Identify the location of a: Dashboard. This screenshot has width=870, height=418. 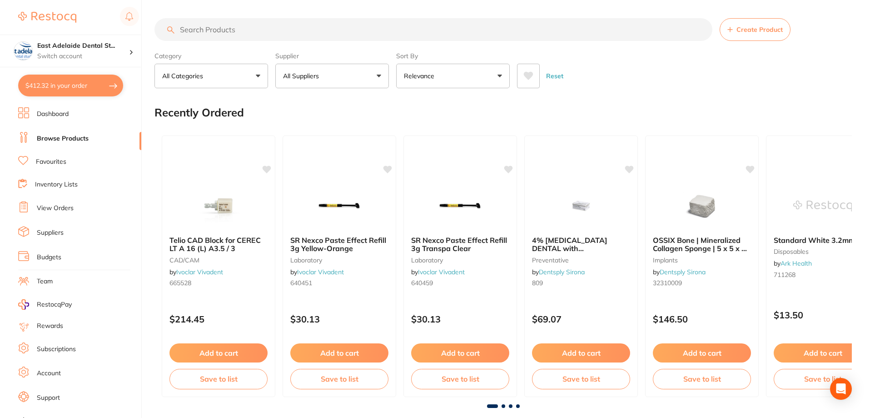
(53, 114).